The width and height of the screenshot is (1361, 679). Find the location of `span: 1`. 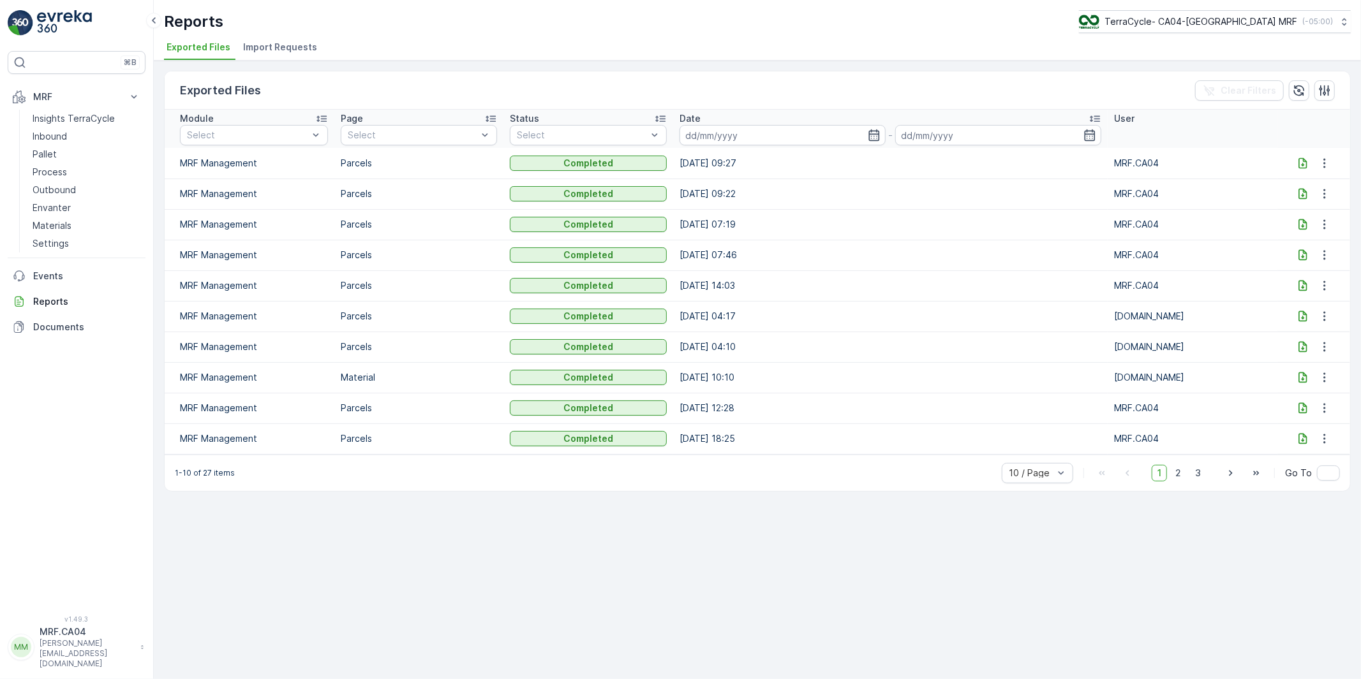

span: 1 is located at coordinates (1159, 473).